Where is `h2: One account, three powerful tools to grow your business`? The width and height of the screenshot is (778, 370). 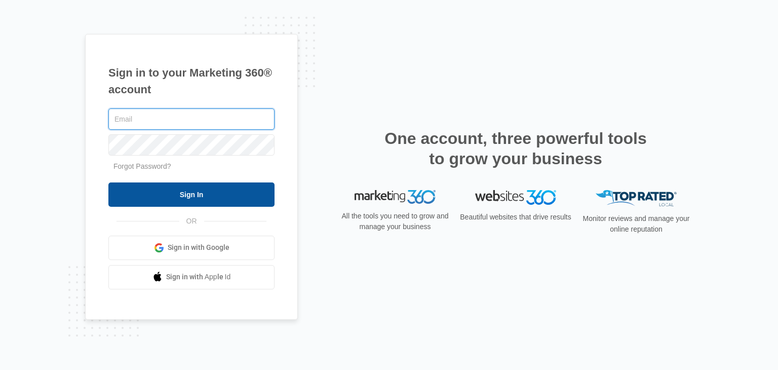
h2: One account, three powerful tools to grow your business is located at coordinates (516, 148).